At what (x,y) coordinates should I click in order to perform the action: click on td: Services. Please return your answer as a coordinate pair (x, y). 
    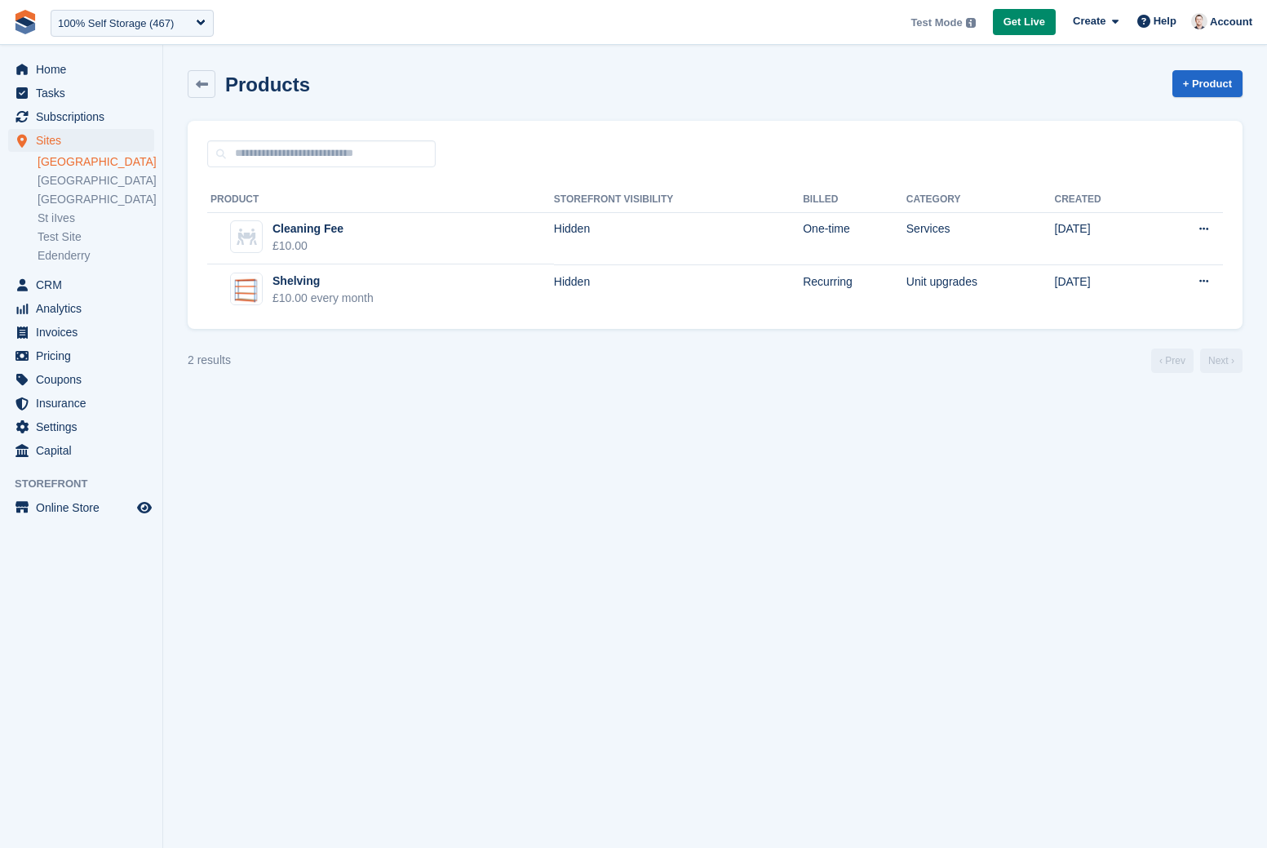
    Looking at the image, I should click on (981, 238).